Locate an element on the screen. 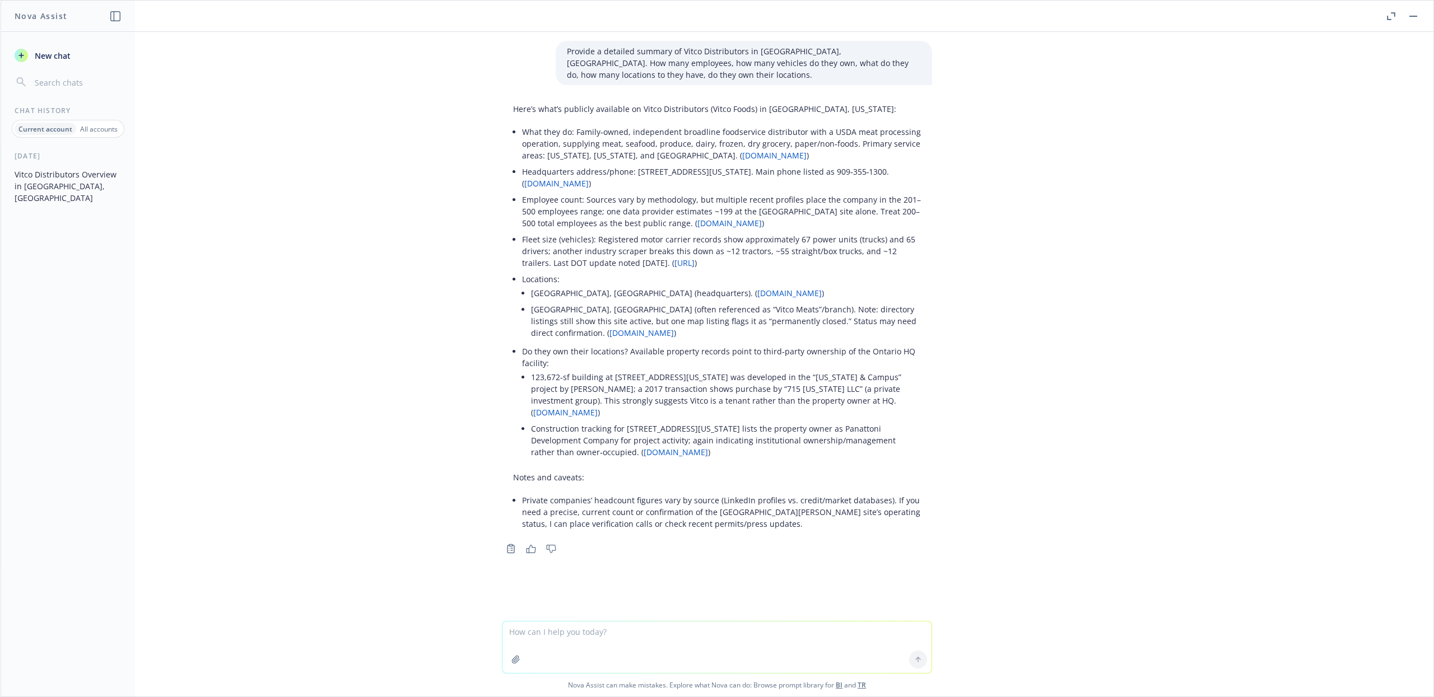 This screenshot has width=1434, height=697. h1: Nova Assist is located at coordinates (41, 16).